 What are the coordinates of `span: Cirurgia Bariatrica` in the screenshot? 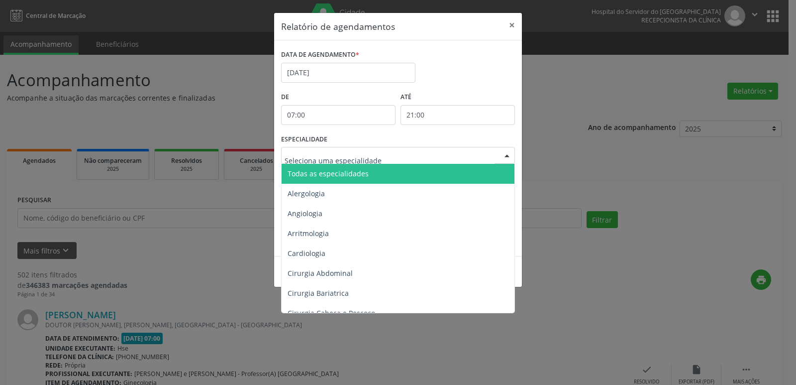 It's located at (318, 293).